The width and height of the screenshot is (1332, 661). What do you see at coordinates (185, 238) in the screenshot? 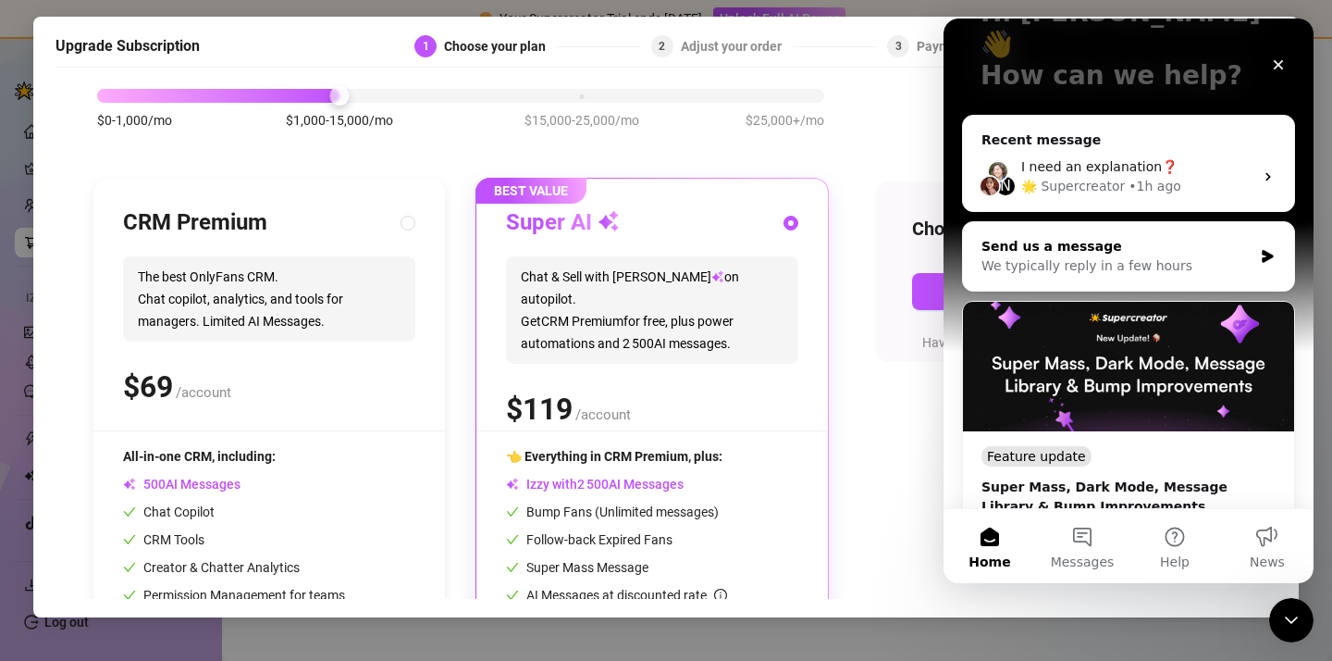
I see `div: Send us a messageWe typically reply in a few hours` at bounding box center [185, 238].